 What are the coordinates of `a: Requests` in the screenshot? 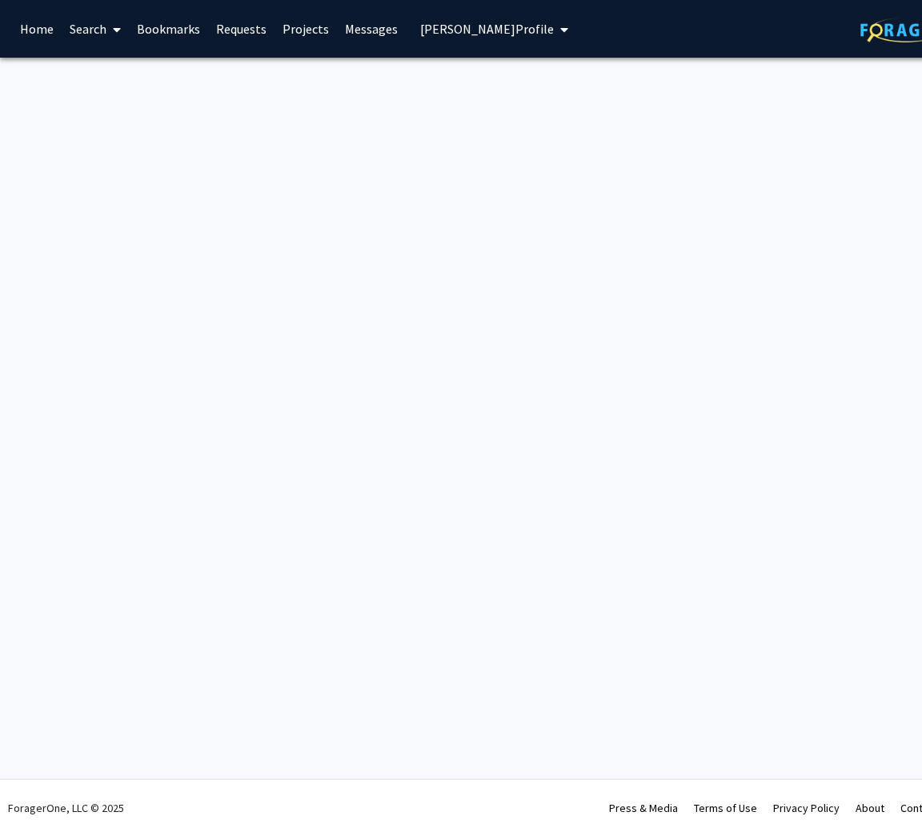 It's located at (241, 29).